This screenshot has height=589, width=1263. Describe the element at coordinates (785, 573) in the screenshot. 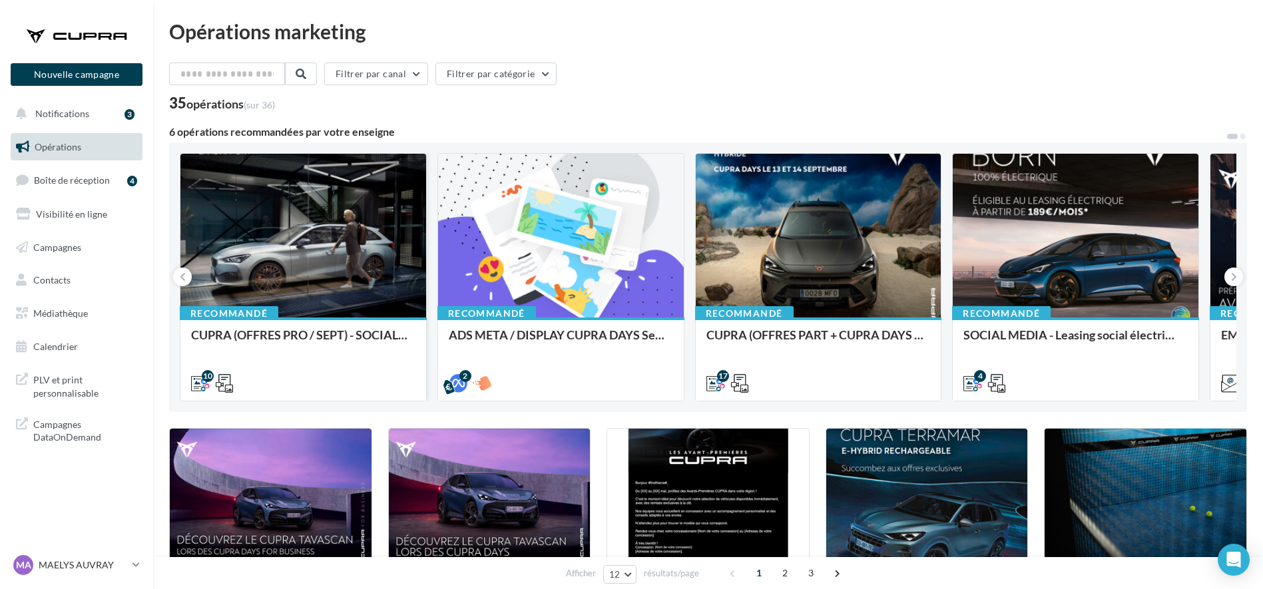

I see `span: 2` at that location.